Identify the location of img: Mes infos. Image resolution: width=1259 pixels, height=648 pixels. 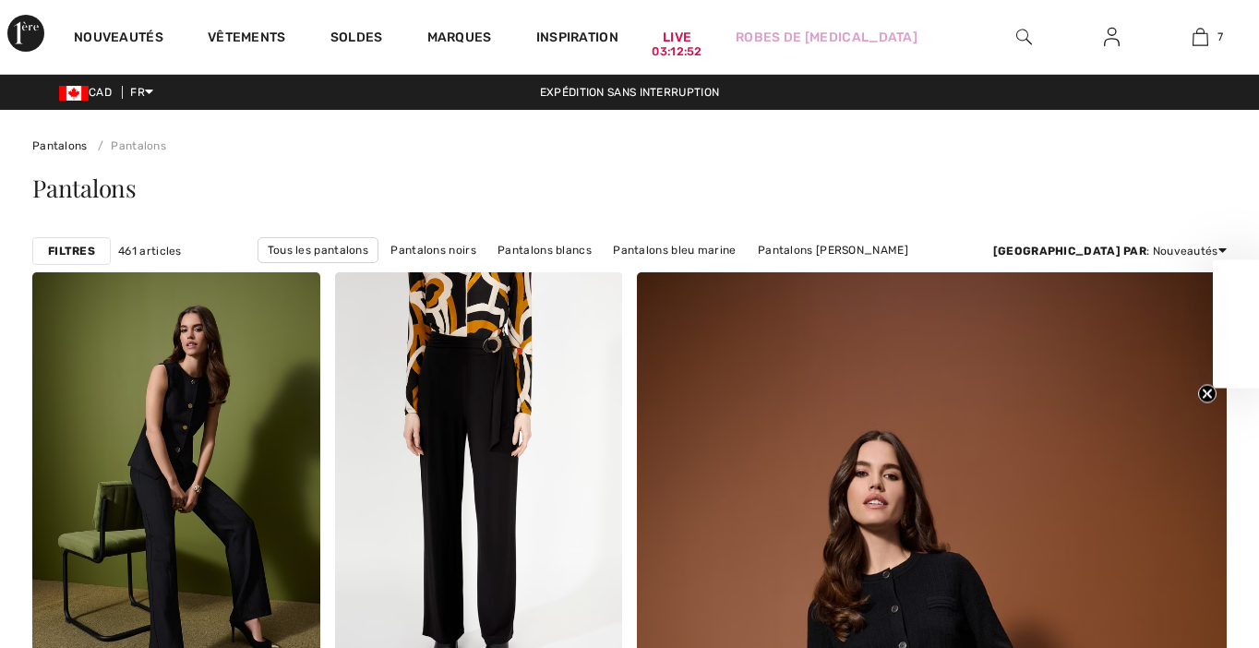
(1111, 37).